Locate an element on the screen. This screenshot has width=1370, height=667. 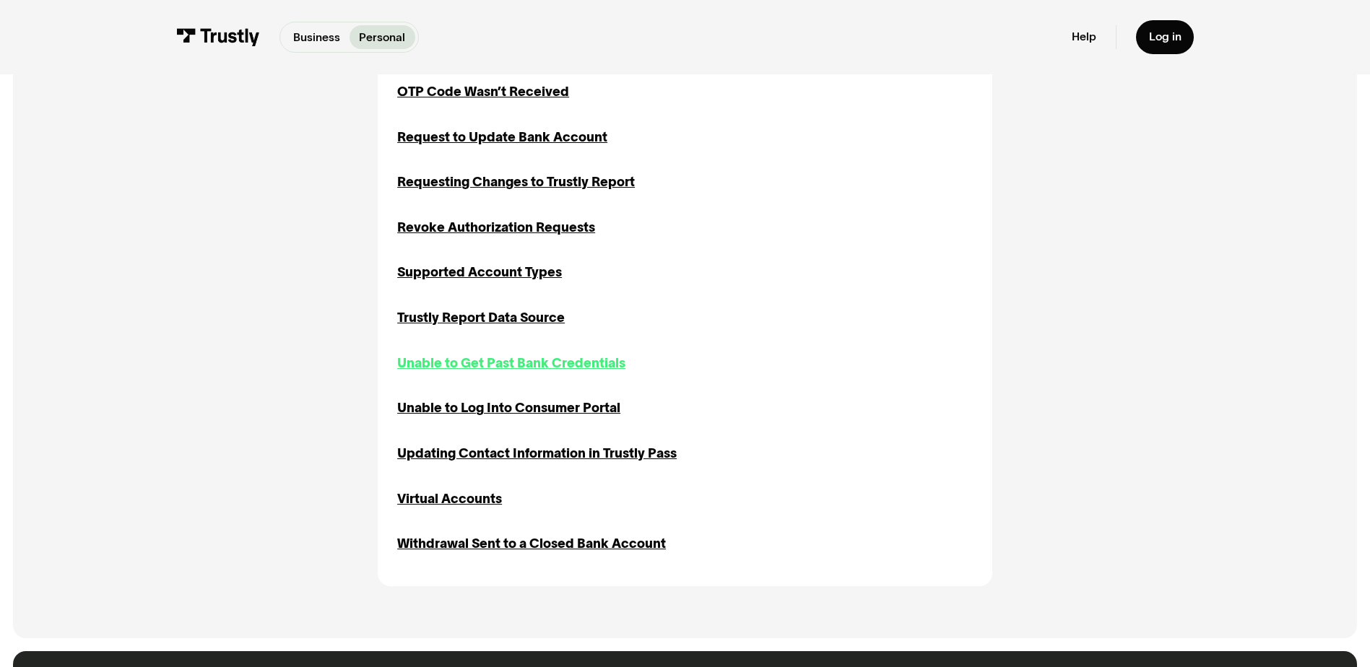
div: Request to Update Bank Account is located at coordinates (502, 137).